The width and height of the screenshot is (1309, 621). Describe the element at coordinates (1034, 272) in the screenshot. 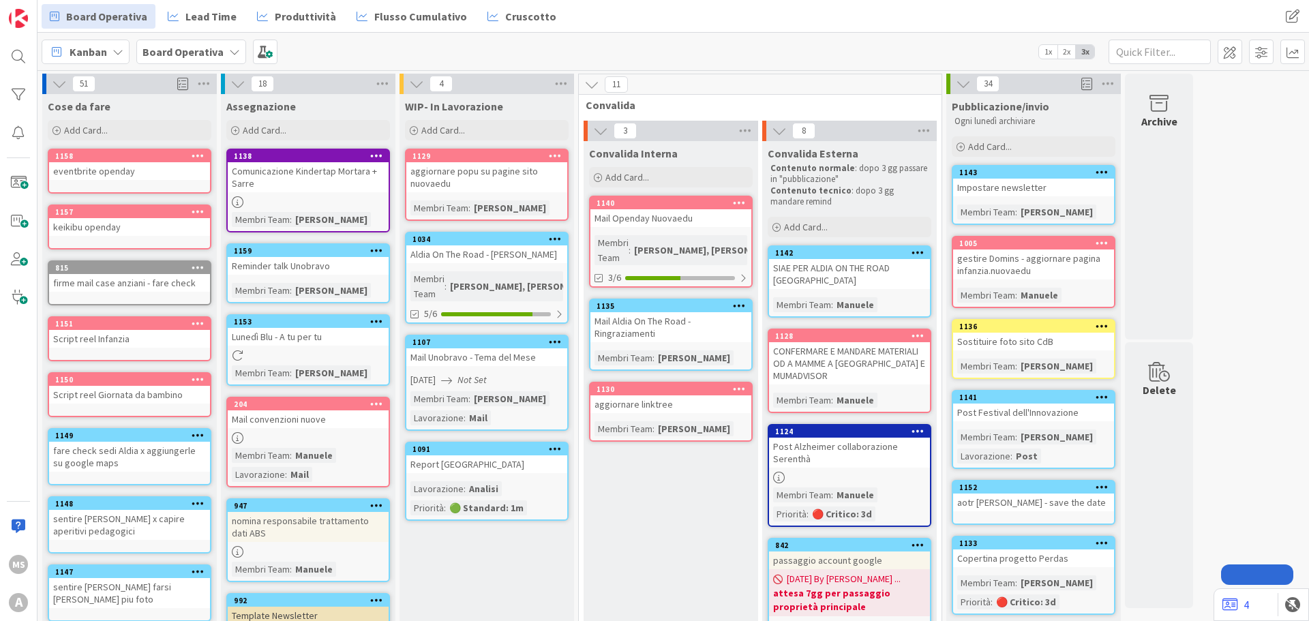

I see `a: 1005gestire Domins - aggiornare pagina infanzia.nuovaeduMembri Team:Manuele` at that location.